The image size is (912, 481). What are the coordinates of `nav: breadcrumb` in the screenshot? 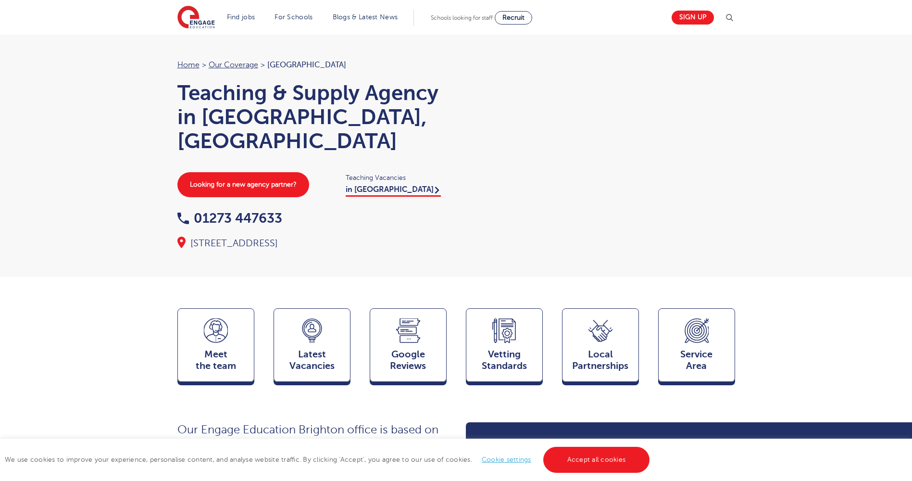 It's located at (312, 65).